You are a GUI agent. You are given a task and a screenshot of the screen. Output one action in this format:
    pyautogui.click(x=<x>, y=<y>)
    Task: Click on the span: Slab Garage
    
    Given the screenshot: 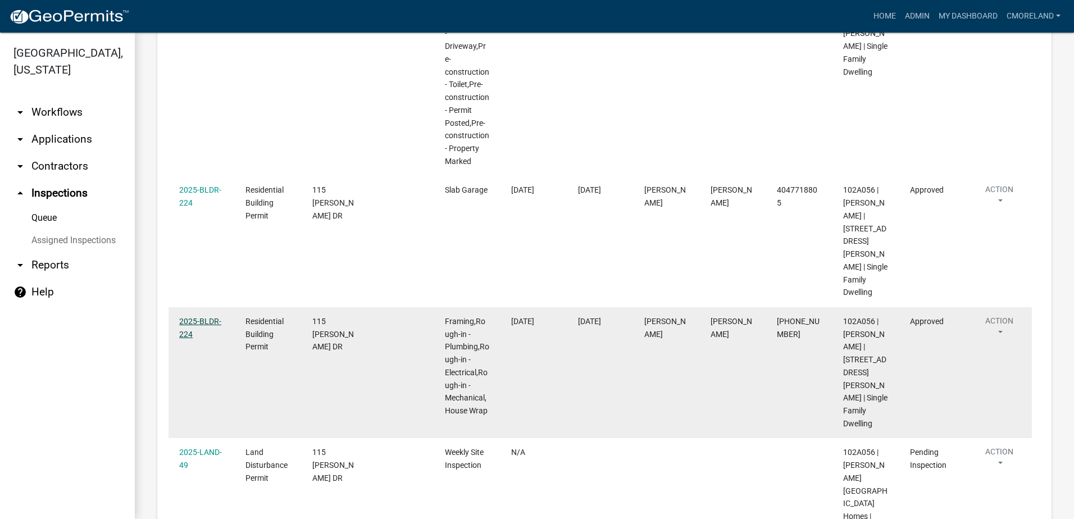 What is the action you would take?
    pyautogui.click(x=466, y=190)
    